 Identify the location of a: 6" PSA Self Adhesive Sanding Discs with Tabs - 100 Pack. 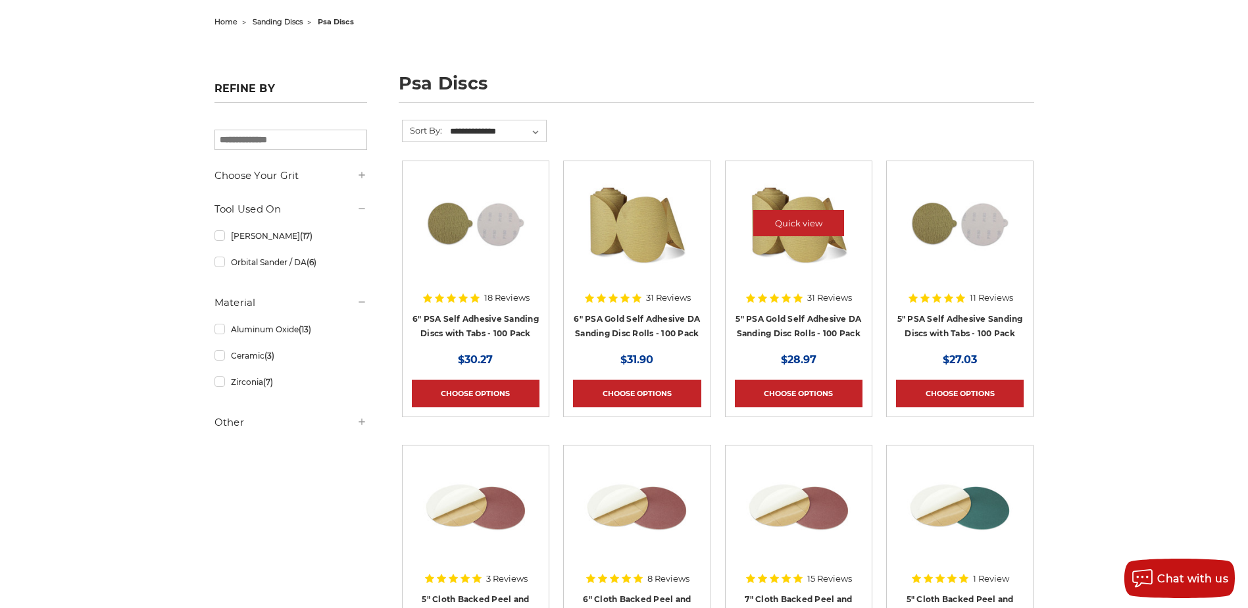
(475, 326).